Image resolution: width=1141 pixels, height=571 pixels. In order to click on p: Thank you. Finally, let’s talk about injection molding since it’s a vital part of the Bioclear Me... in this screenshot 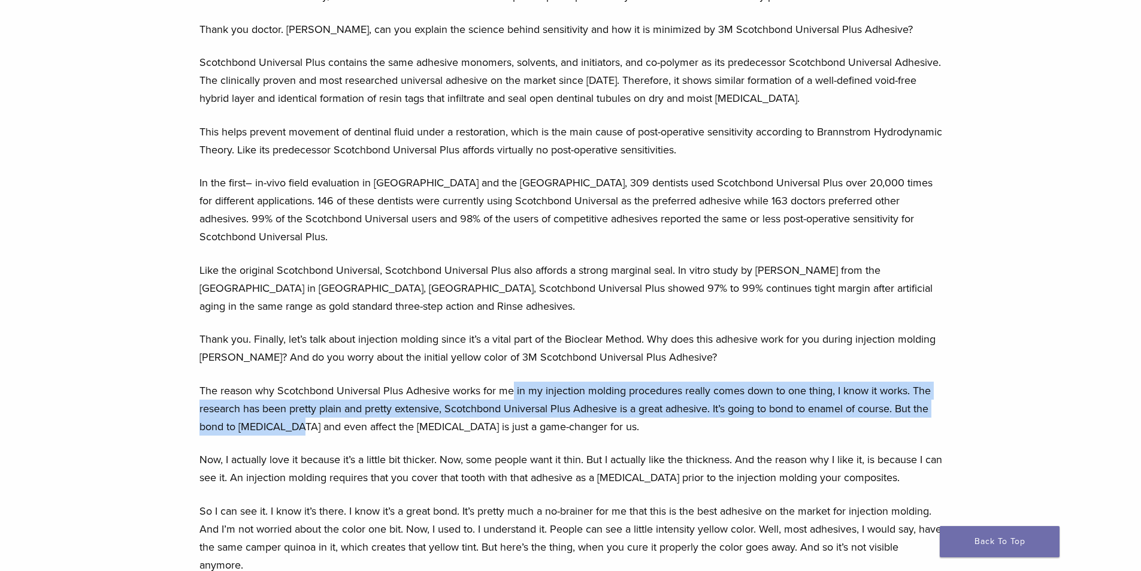, I will do `click(571, 348)`.